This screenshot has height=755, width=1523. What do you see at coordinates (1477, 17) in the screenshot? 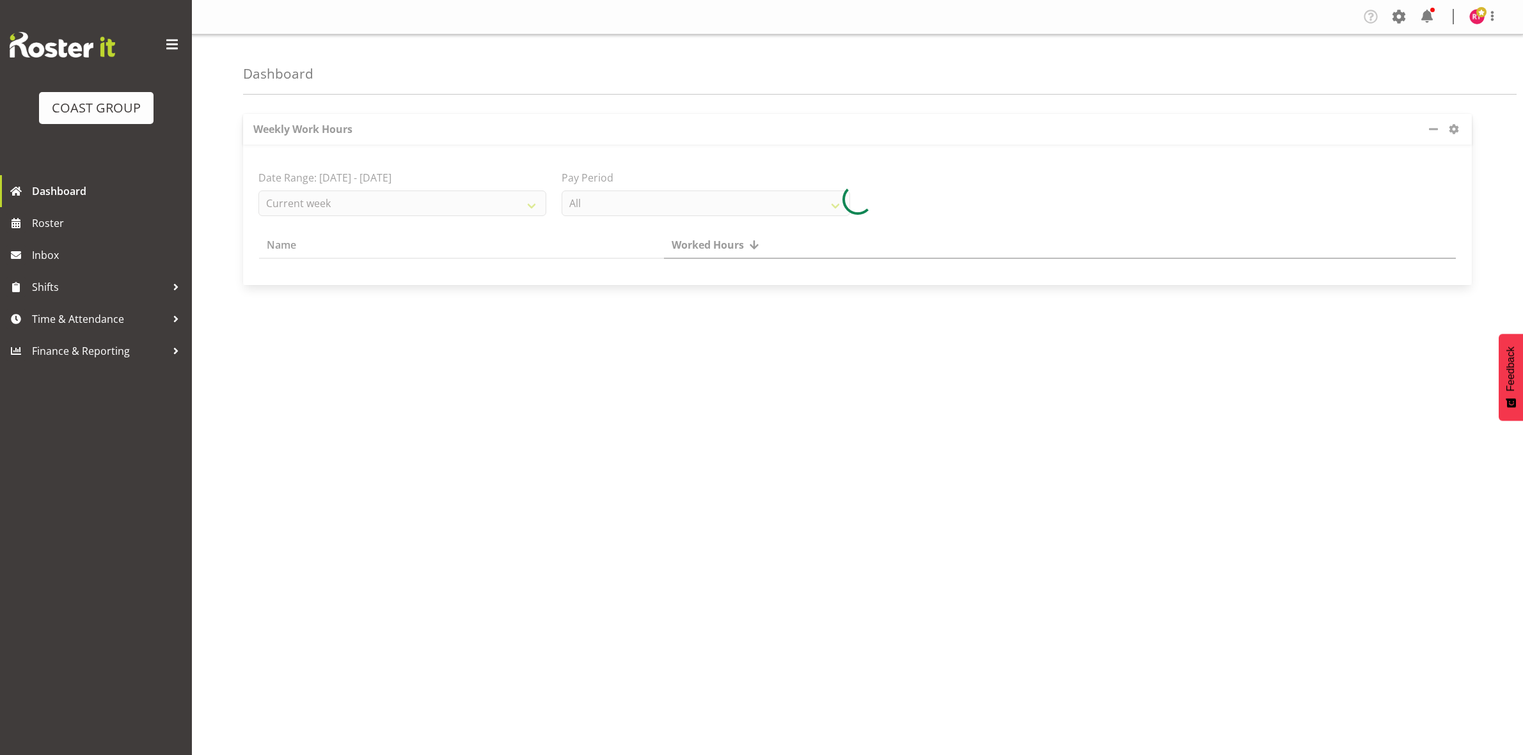
I see `img: reuben-thomas8009.jpg` at bounding box center [1477, 17].